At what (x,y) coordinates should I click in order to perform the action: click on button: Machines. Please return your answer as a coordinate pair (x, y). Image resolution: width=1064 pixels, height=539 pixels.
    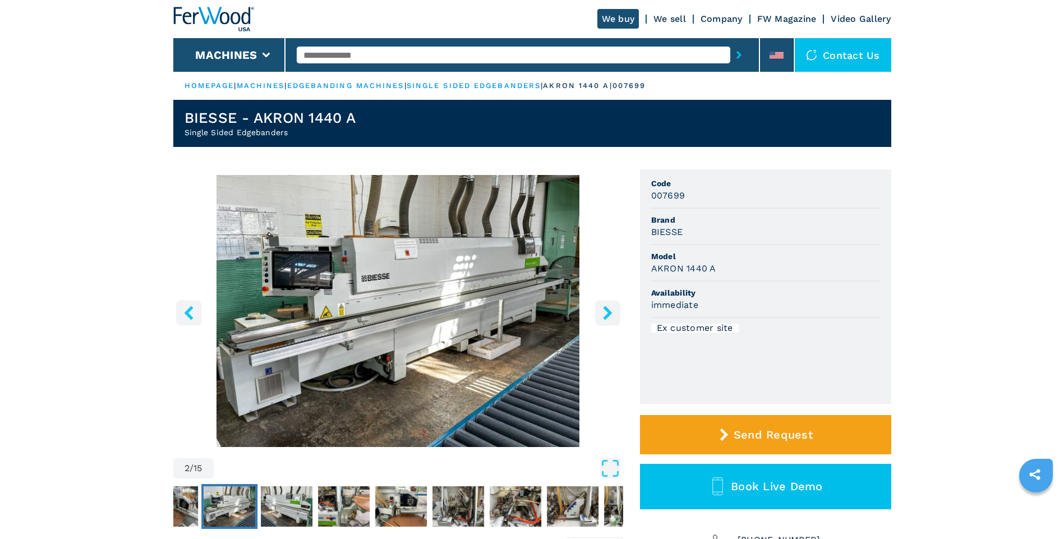
    Looking at the image, I should click on (226, 55).